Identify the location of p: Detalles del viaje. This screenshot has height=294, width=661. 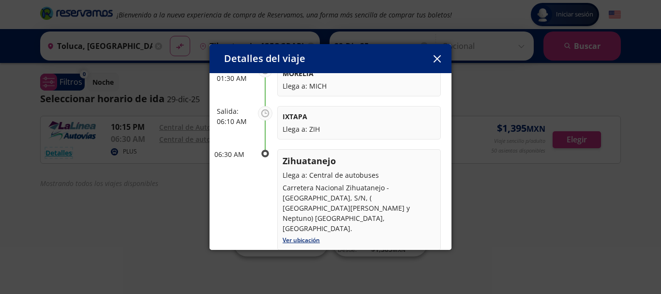
(265, 59).